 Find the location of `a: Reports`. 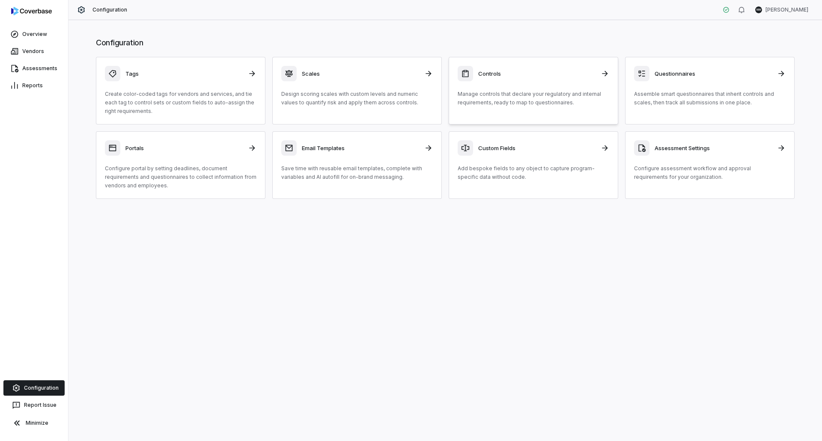

a: Reports is located at coordinates (34, 86).